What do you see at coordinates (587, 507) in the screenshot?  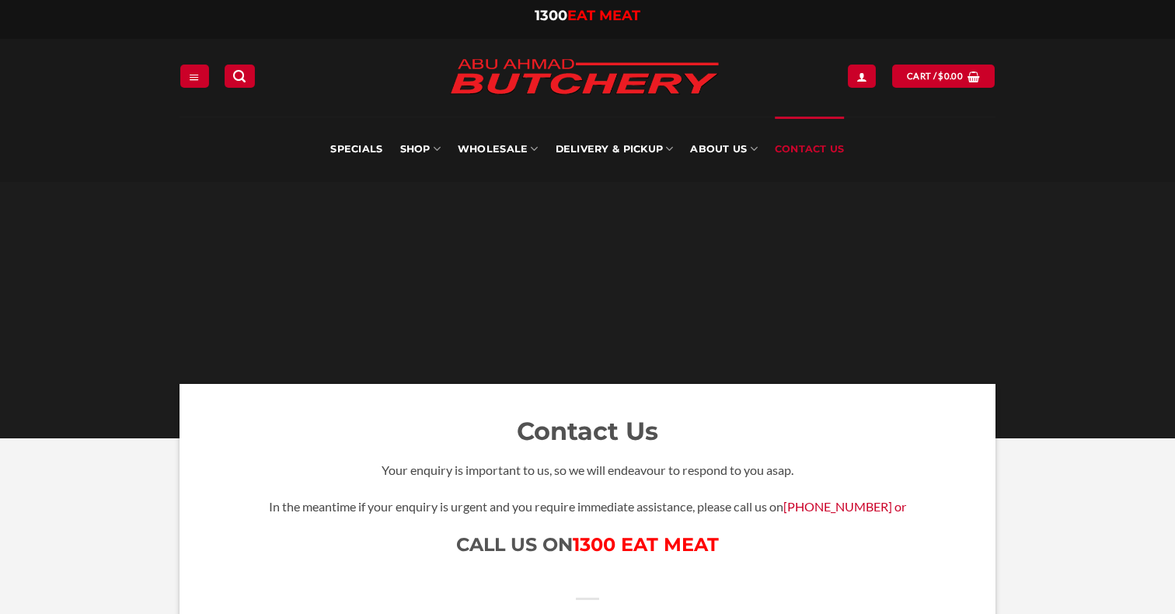 I see `p: In the meantime if your enquiry is urgent and you require immediate assistance, please call us on` at bounding box center [587, 507].